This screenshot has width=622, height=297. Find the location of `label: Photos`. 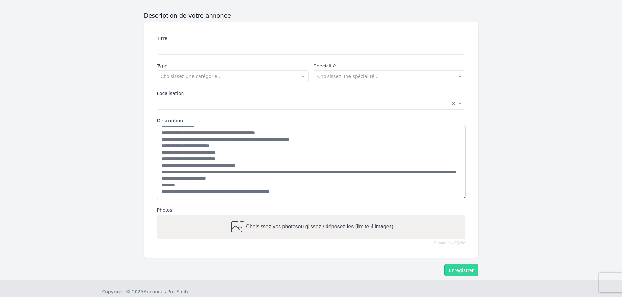

label: Photos is located at coordinates (311, 210).